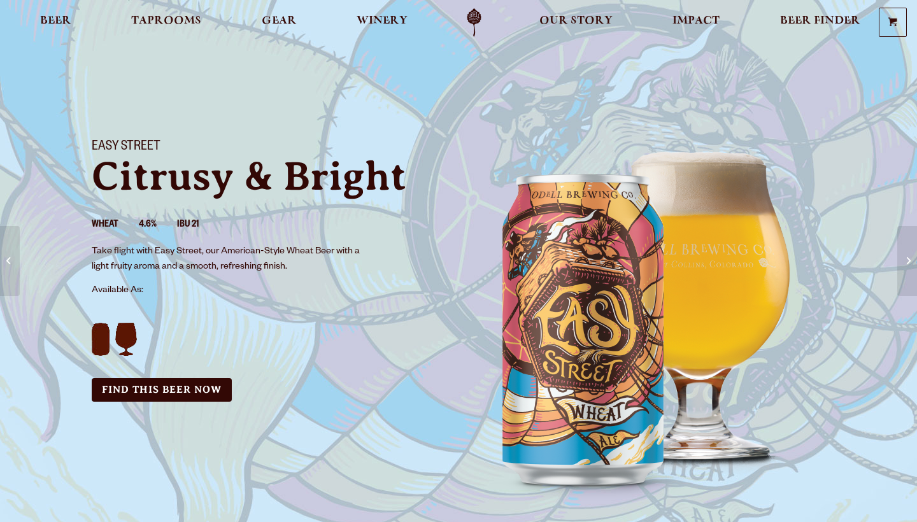  Describe the element at coordinates (162, 390) in the screenshot. I see `a: Find this Beer Now` at that location.